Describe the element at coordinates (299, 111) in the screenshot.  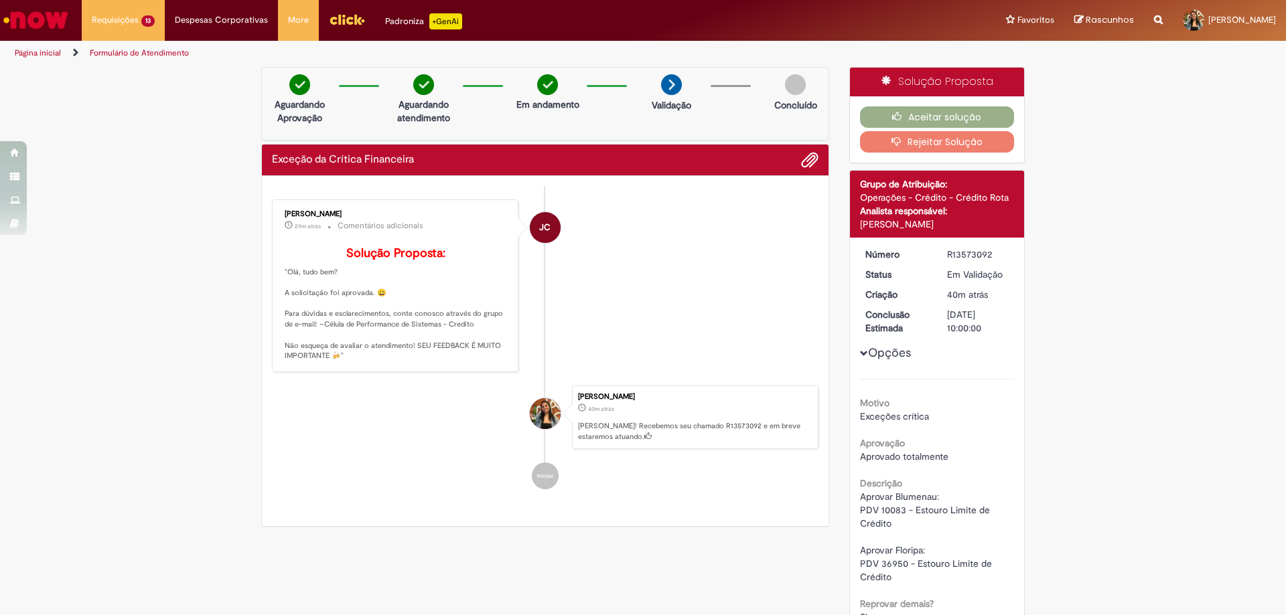
I see `p: Aguardando Aprovação` at that location.